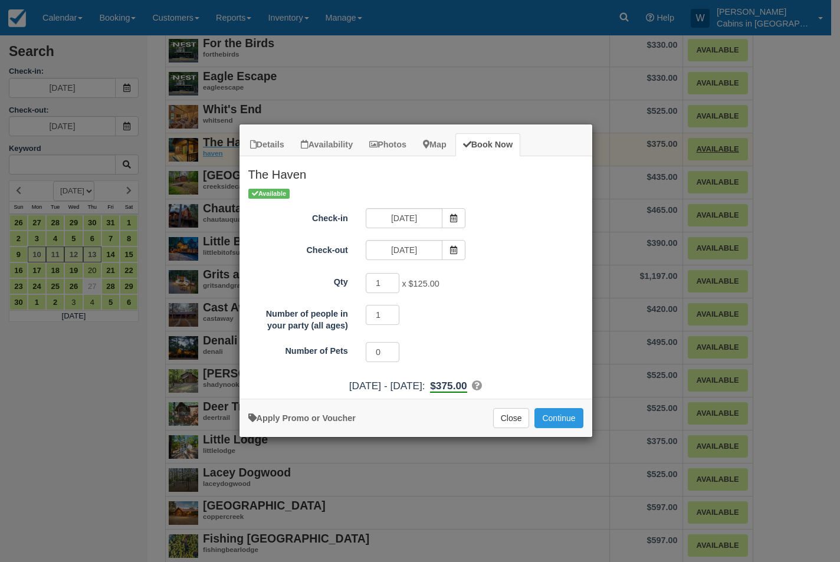 The image size is (840, 562). Describe the element at coordinates (298, 318) in the screenshot. I see `label: Number of people in your party (all ages)` at that location.